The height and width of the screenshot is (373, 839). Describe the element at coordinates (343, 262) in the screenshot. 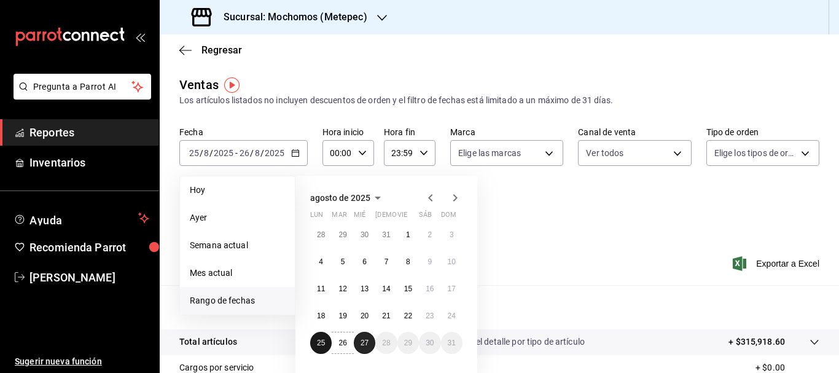

I see `abbr: 5 de agosto de 2025` at that location.